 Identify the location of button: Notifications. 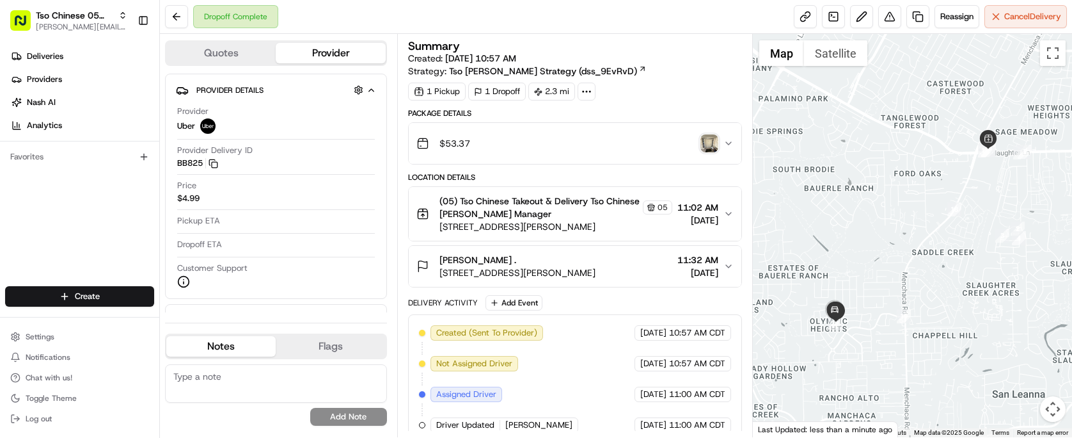
(79, 357).